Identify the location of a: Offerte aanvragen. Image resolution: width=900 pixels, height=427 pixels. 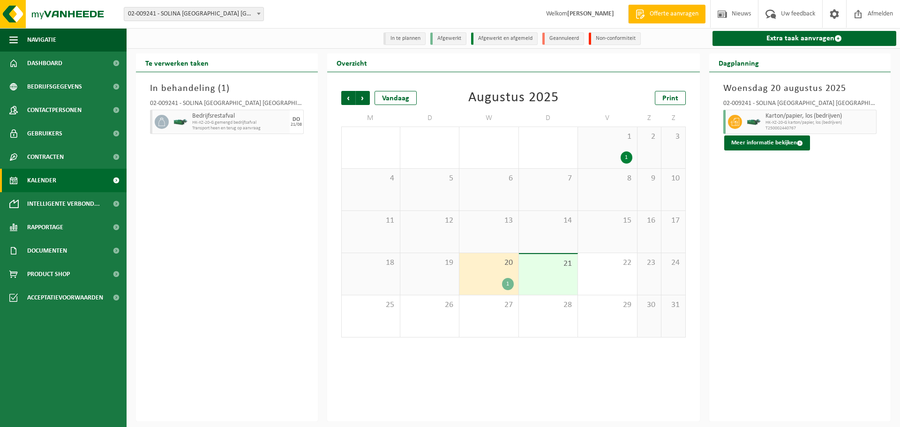
(667, 14).